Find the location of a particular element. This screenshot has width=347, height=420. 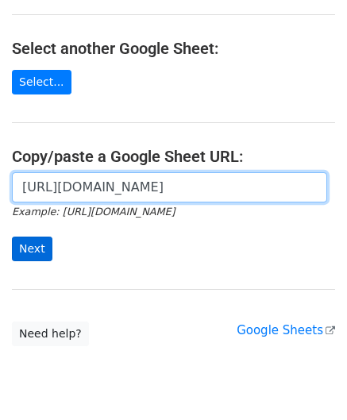

div: Chat Widget is located at coordinates (308, 382).